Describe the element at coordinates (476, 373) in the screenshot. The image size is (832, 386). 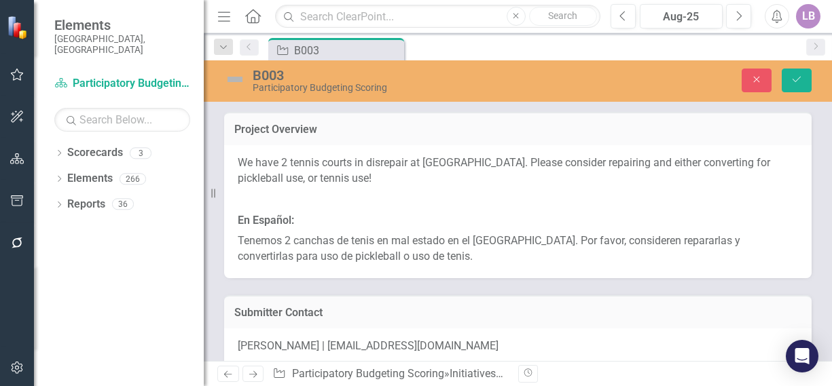
I see `a: Initiatives` at that location.